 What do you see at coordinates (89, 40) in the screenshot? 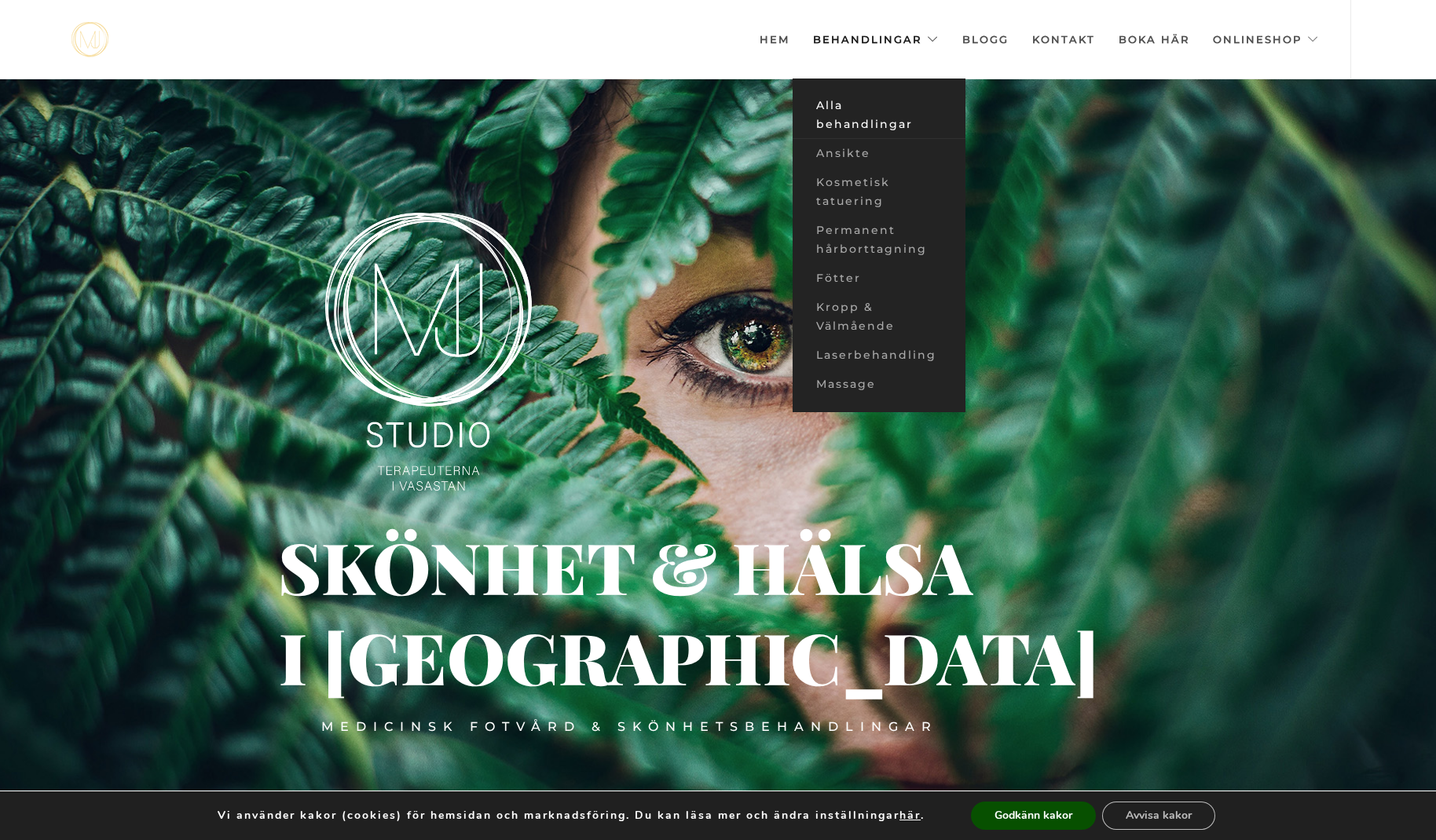
I see `img: mjstudio` at bounding box center [89, 40].